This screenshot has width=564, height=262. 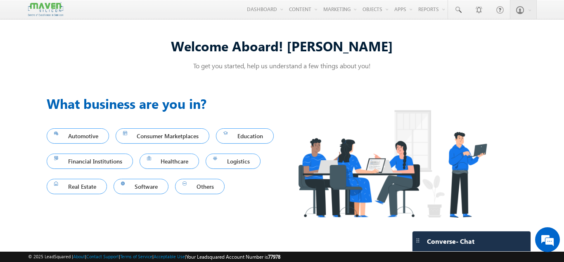 I want to click on img: carter-drag, so click(x=418, y=240).